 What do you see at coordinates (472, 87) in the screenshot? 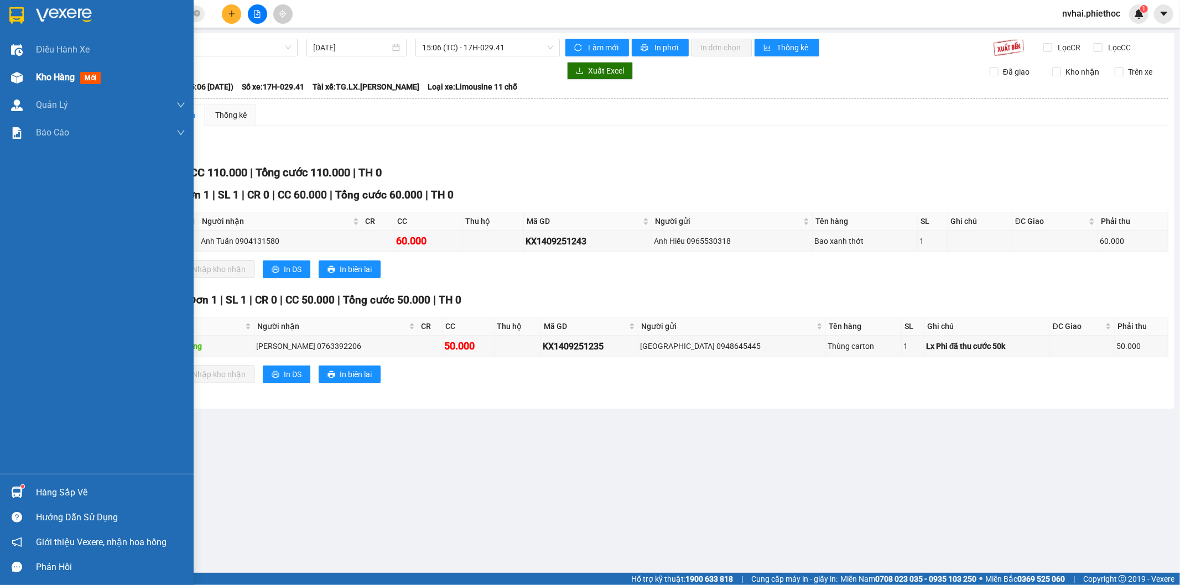
I see `span: Loại xe: Limousine 11 chỗ` at bounding box center [472, 87].